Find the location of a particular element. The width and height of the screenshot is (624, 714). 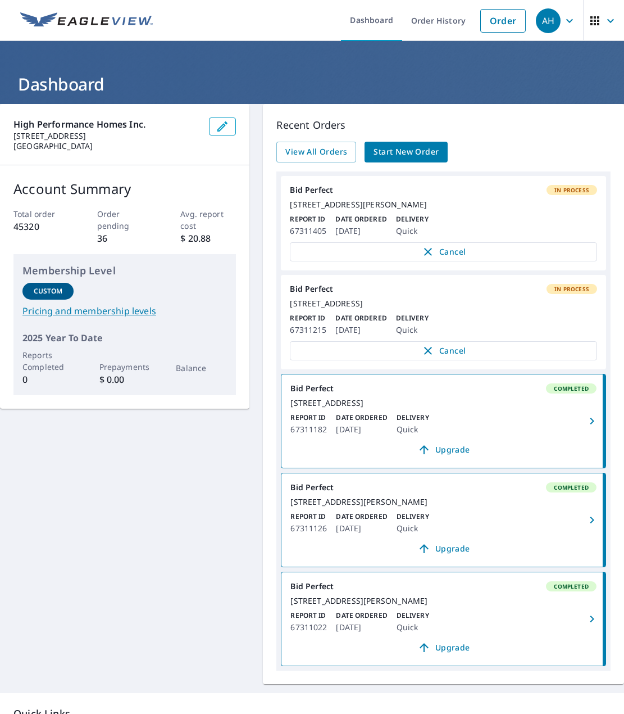

a: Start New Order is located at coordinates (406, 152).